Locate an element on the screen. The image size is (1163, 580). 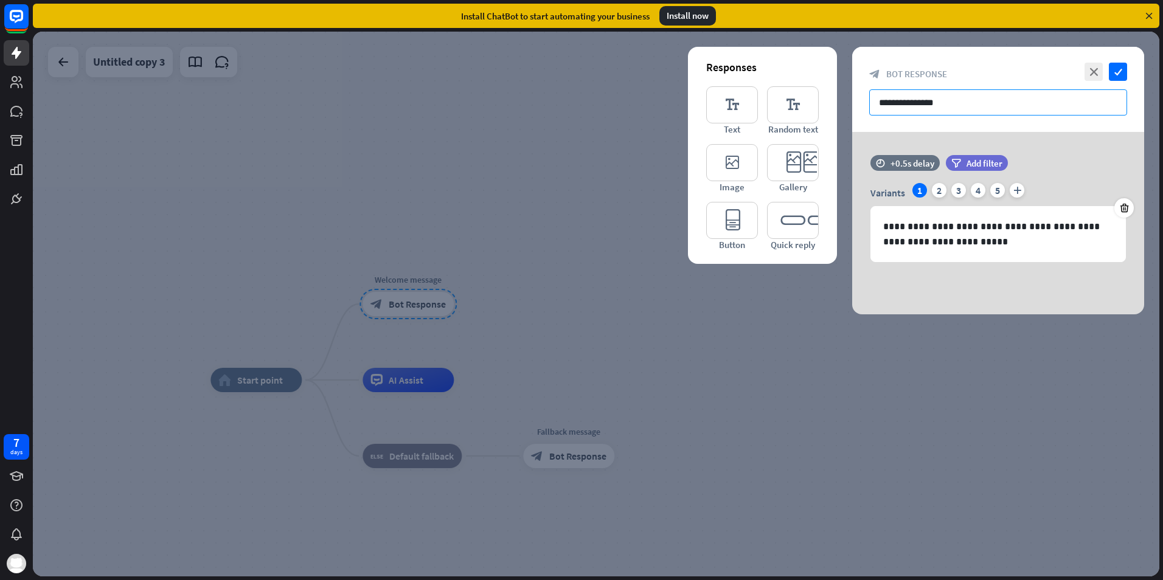
i: time is located at coordinates (880, 163).